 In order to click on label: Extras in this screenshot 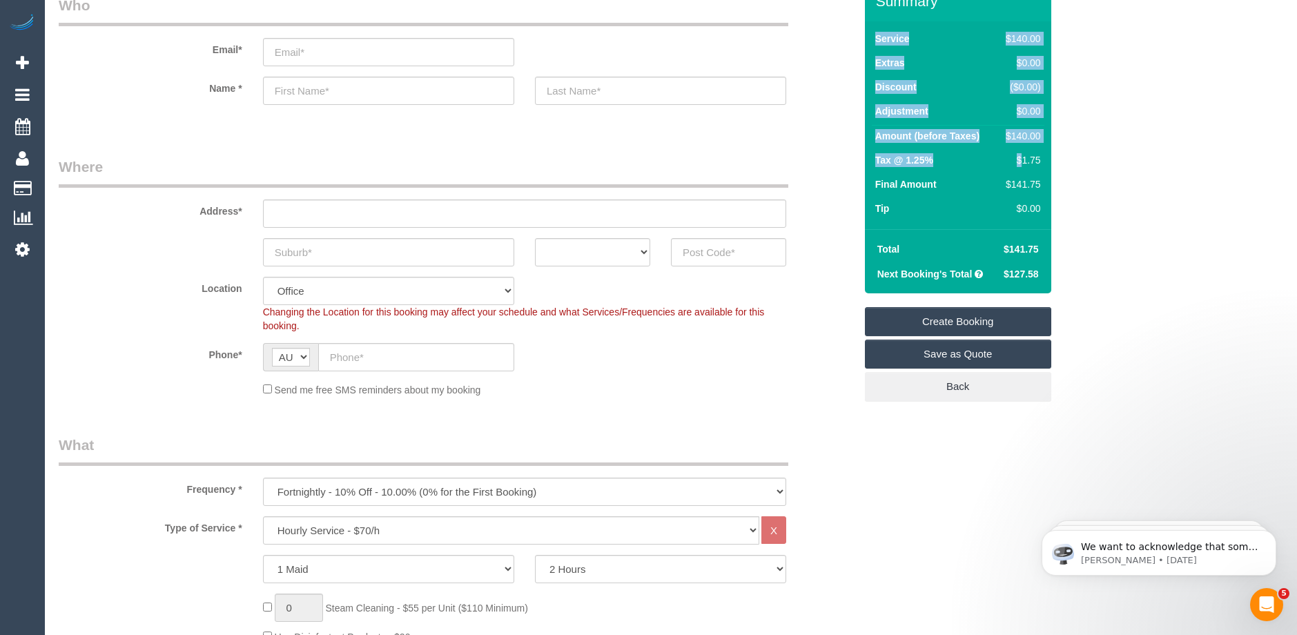, I will do `click(890, 63)`.